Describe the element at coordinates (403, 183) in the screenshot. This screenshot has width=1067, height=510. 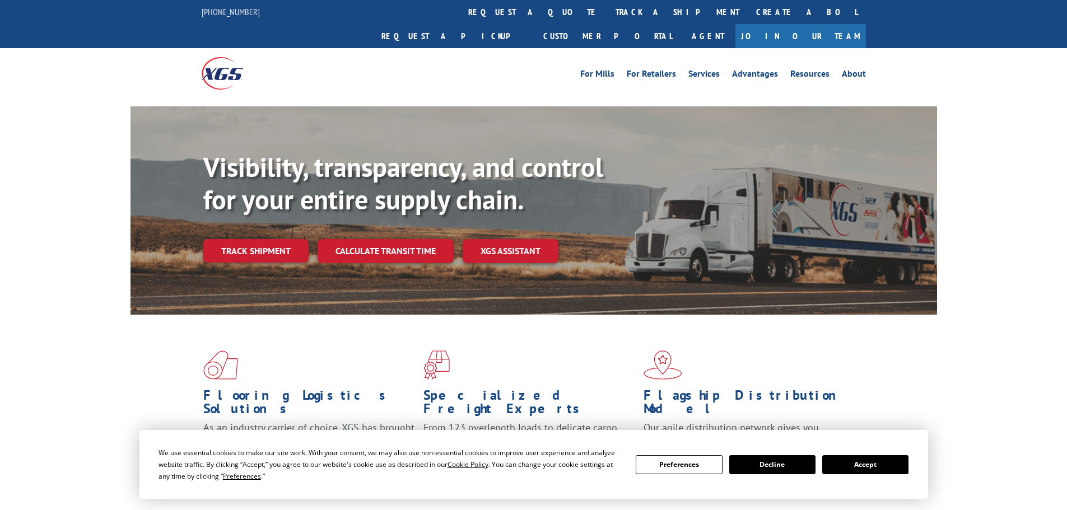
I see `b: Visibility, transparency, and control for your entire supply chain.` at that location.